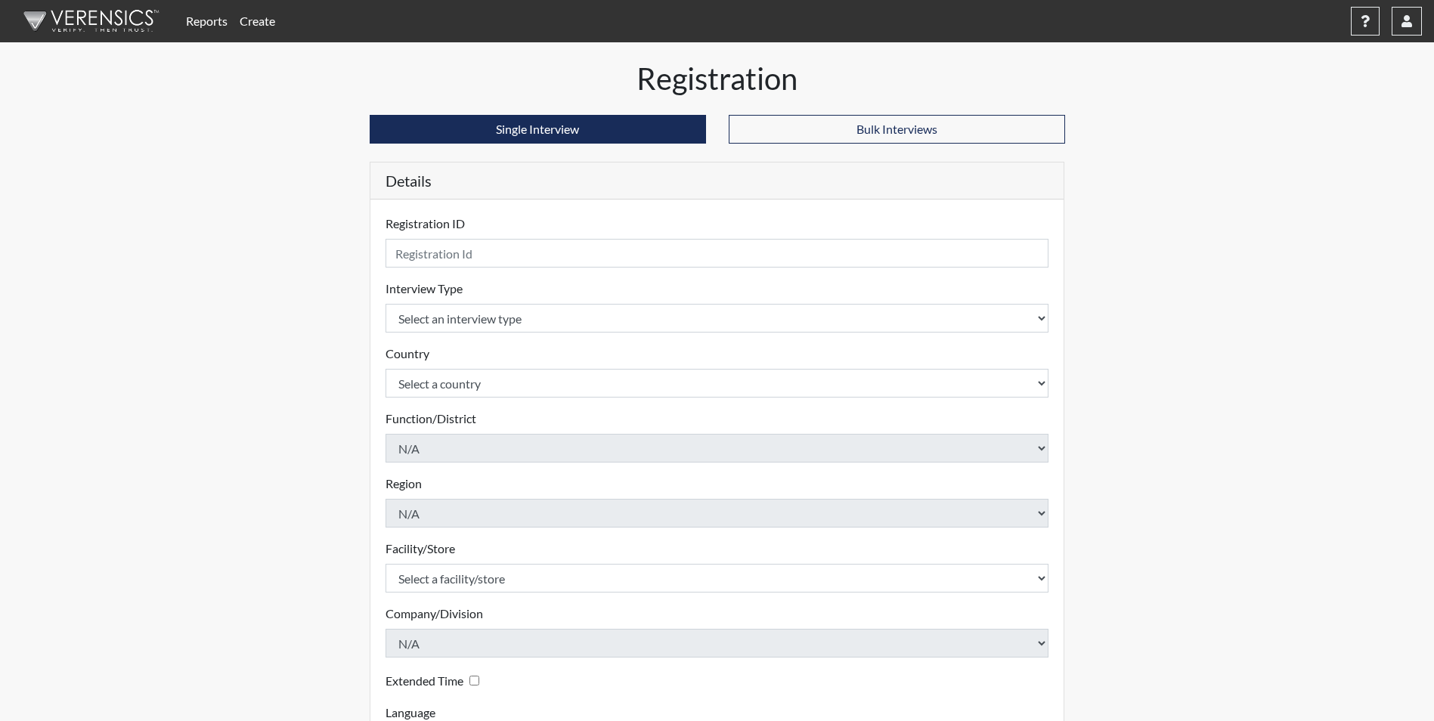 The height and width of the screenshot is (721, 1434). I want to click on button: Single Interview, so click(537, 129).